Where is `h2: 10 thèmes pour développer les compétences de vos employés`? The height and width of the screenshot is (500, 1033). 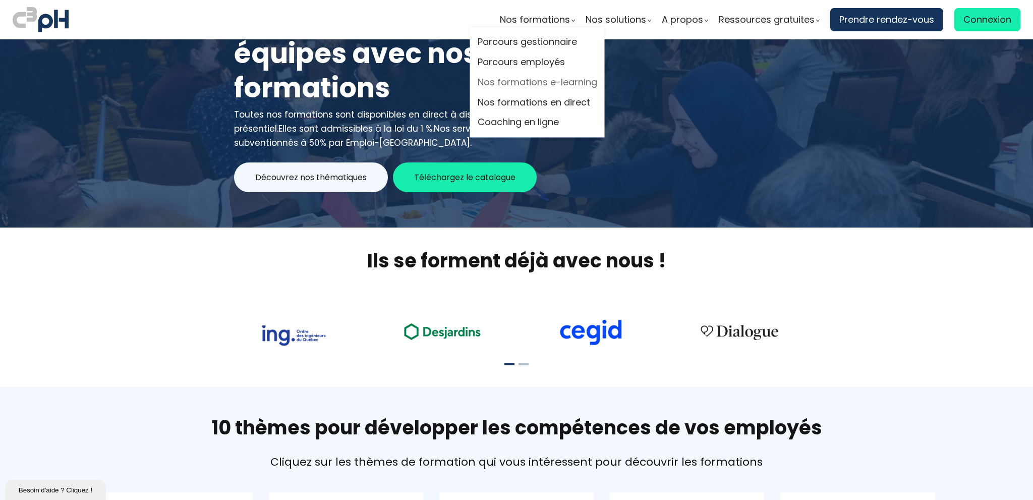
h2: 10 thèmes pour développer les compétences de vos employés is located at coordinates (516, 427).